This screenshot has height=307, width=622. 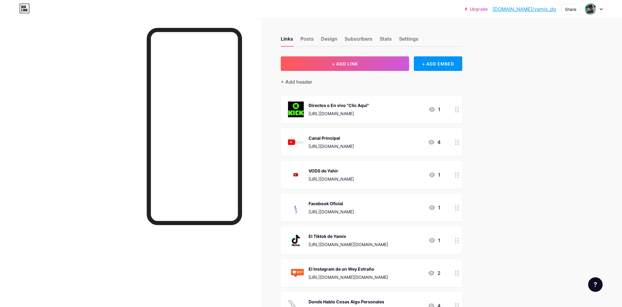 I want to click on div: VODS de Yahir, so click(x=332, y=170).